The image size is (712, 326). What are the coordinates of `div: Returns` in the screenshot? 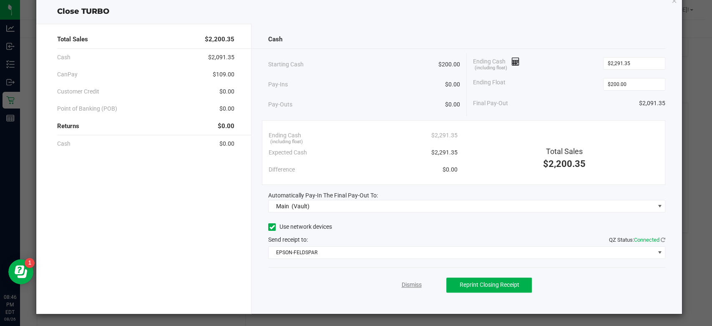 It's located at (146, 126).